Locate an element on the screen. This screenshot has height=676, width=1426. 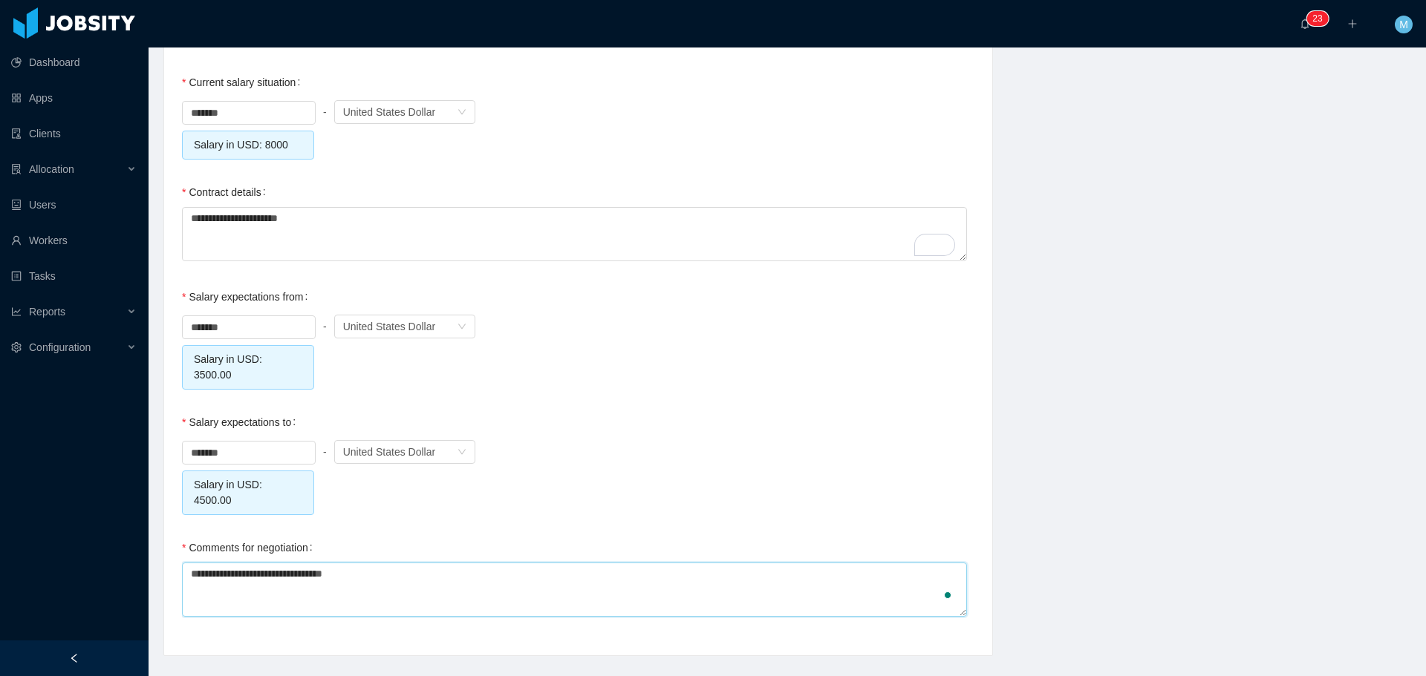
i: icon: bell is located at coordinates (1305, 24).